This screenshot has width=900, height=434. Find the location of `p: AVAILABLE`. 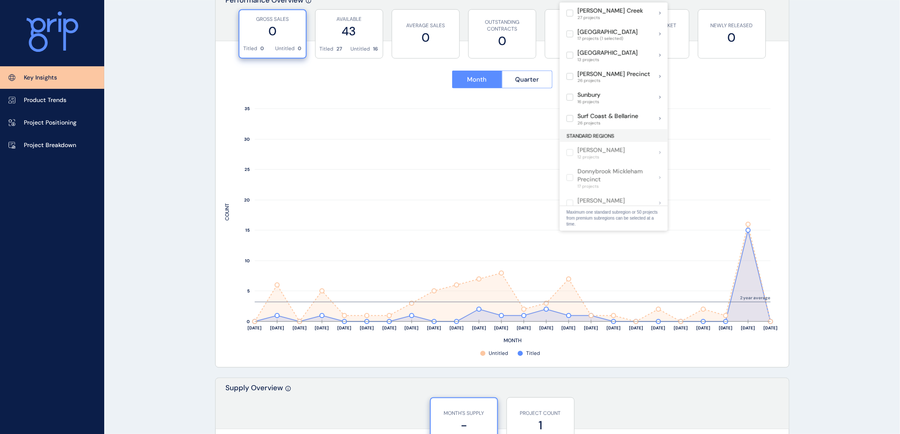

p: AVAILABLE is located at coordinates (349, 19).